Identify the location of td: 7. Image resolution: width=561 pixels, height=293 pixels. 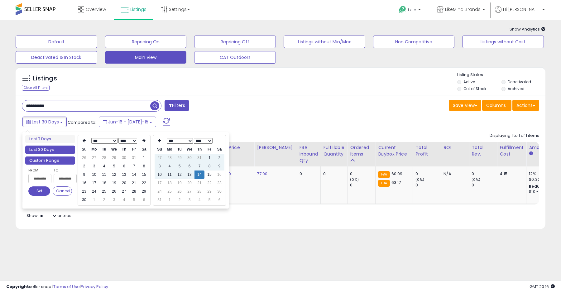
(134, 166).